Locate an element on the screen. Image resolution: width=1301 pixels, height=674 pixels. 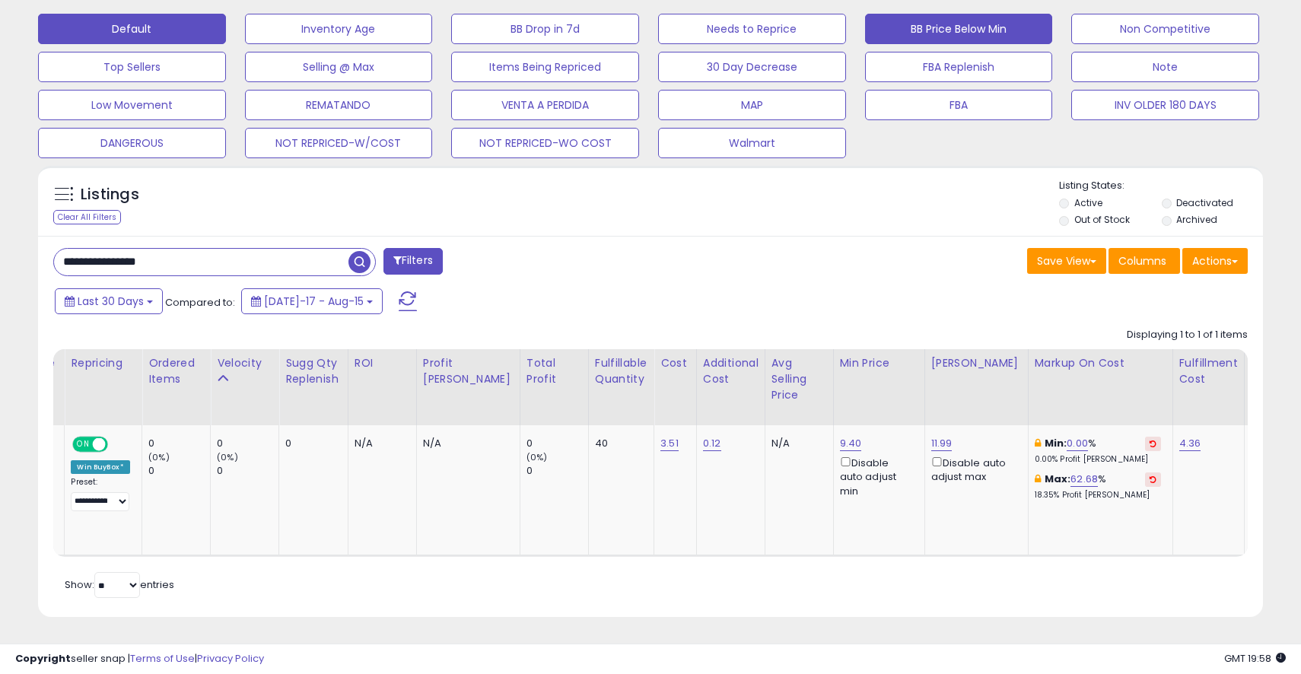
button: Non Competitive is located at coordinates (1165, 29).